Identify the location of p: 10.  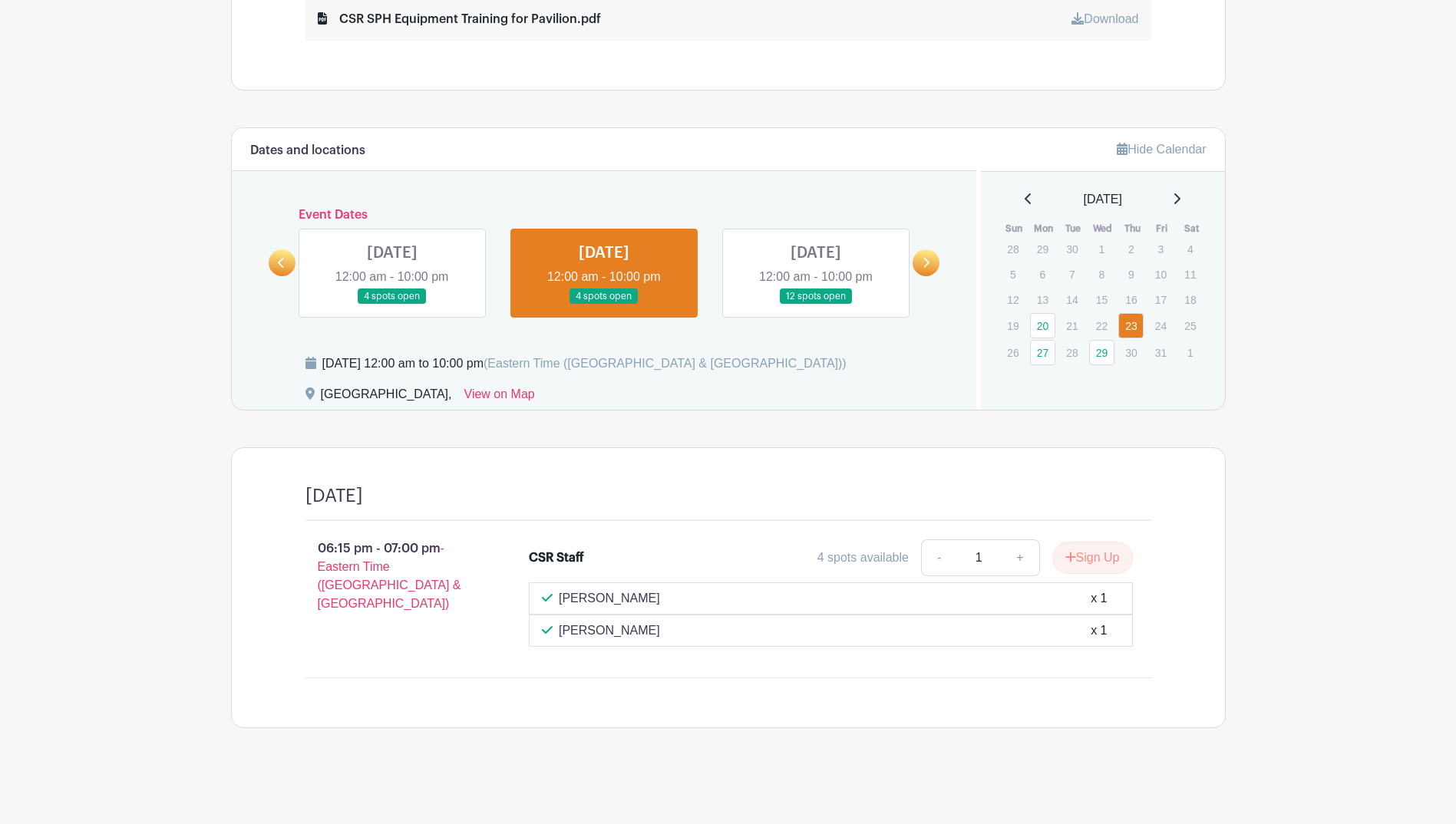
(1161, 274).